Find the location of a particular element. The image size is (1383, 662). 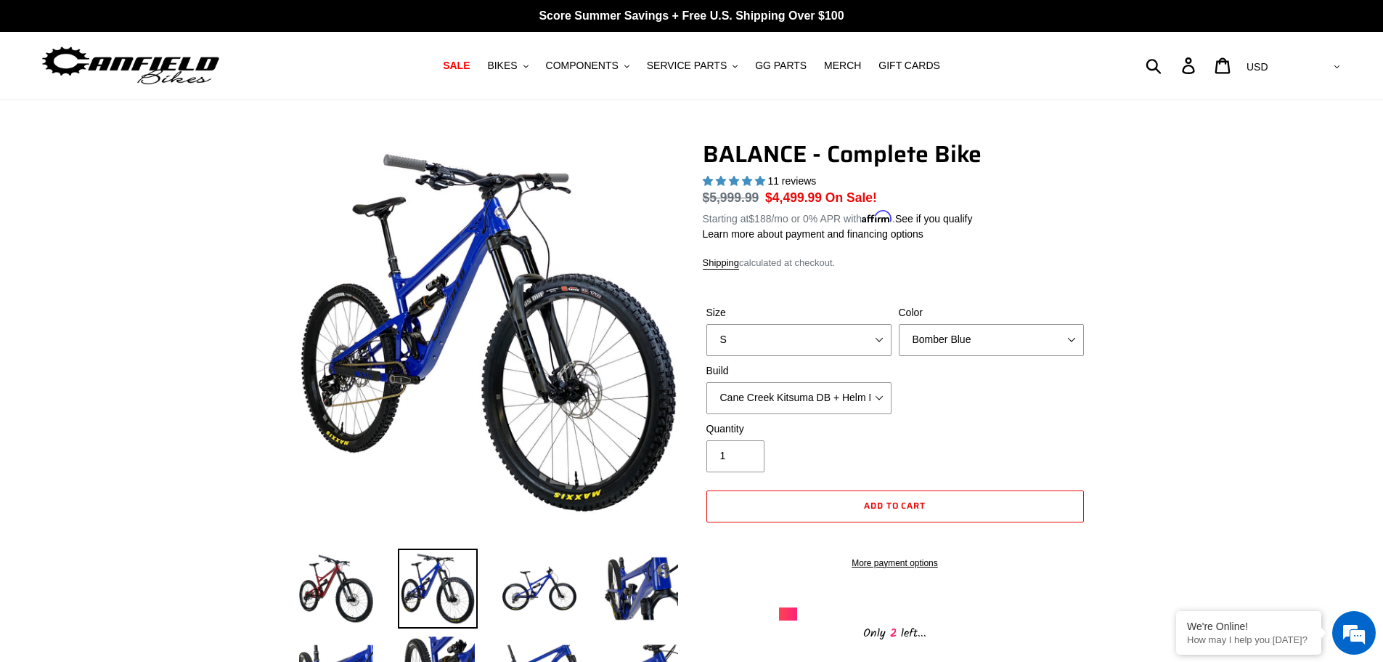

span: $188 is located at coordinates (760, 219).